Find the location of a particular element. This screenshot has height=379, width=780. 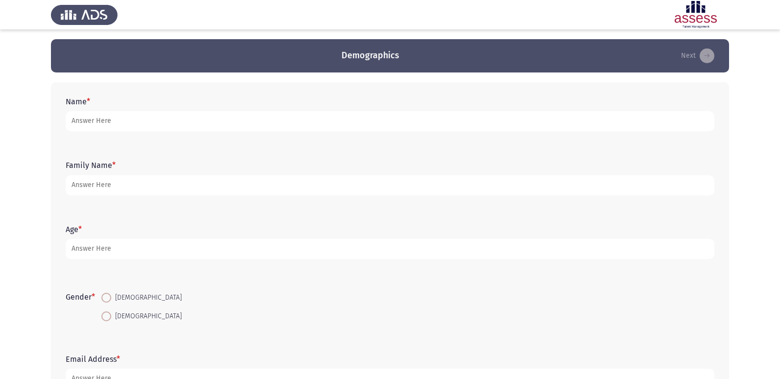

label: Age is located at coordinates (73, 229).